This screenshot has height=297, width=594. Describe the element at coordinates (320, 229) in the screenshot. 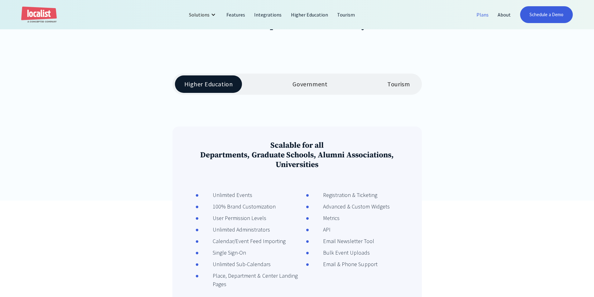

I see `div: API` at that location.